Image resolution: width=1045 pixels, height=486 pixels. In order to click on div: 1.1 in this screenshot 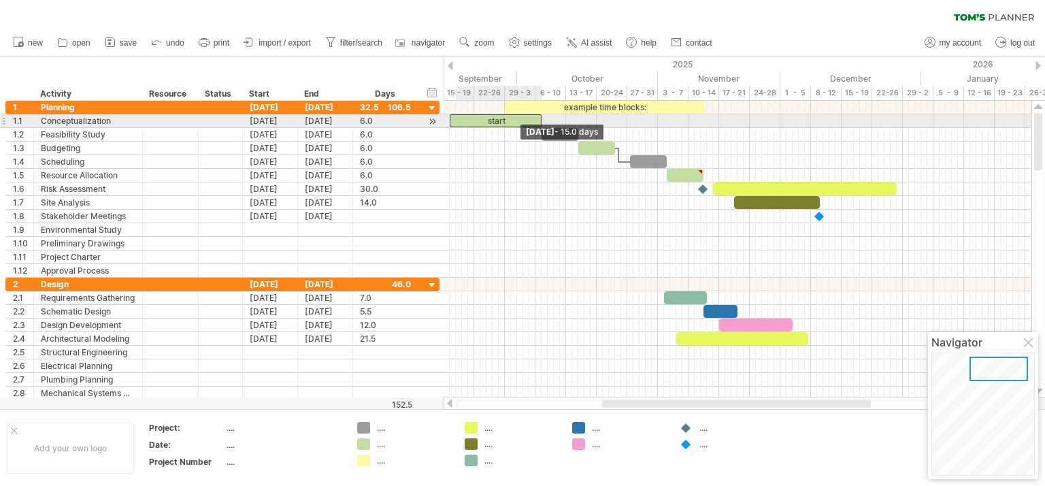, I will do `click(23, 120)`.